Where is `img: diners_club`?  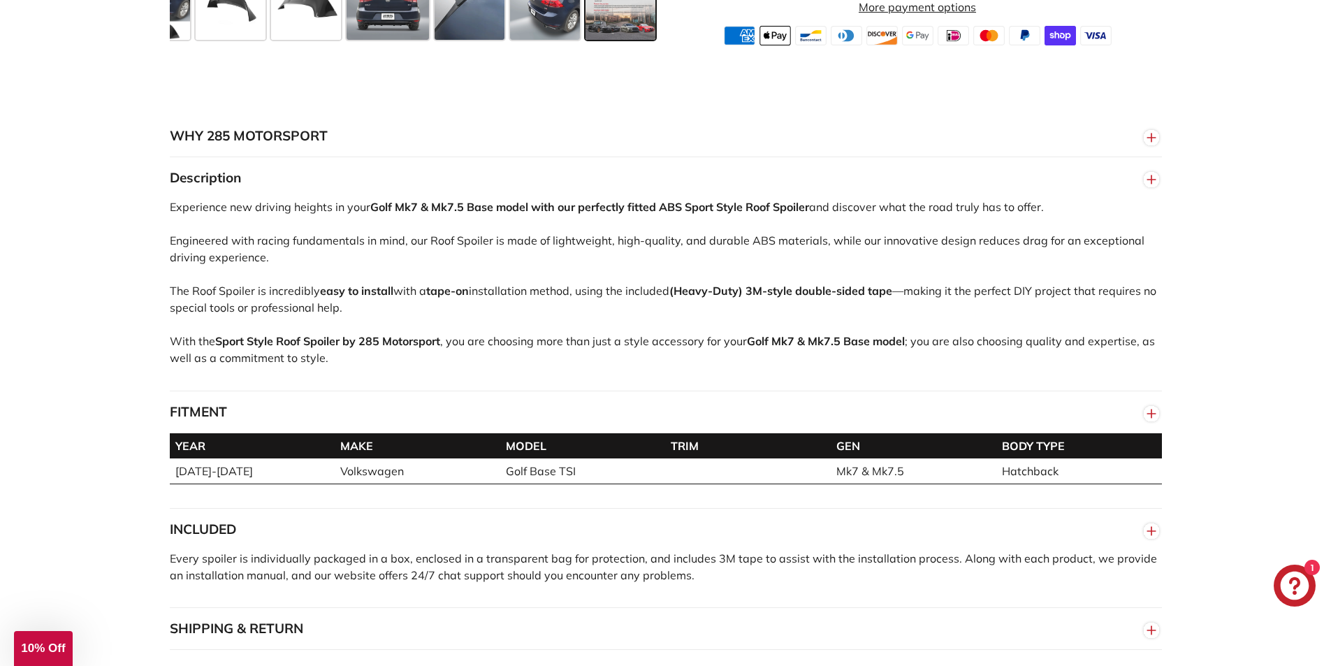 img: diners_club is located at coordinates (846, 36).